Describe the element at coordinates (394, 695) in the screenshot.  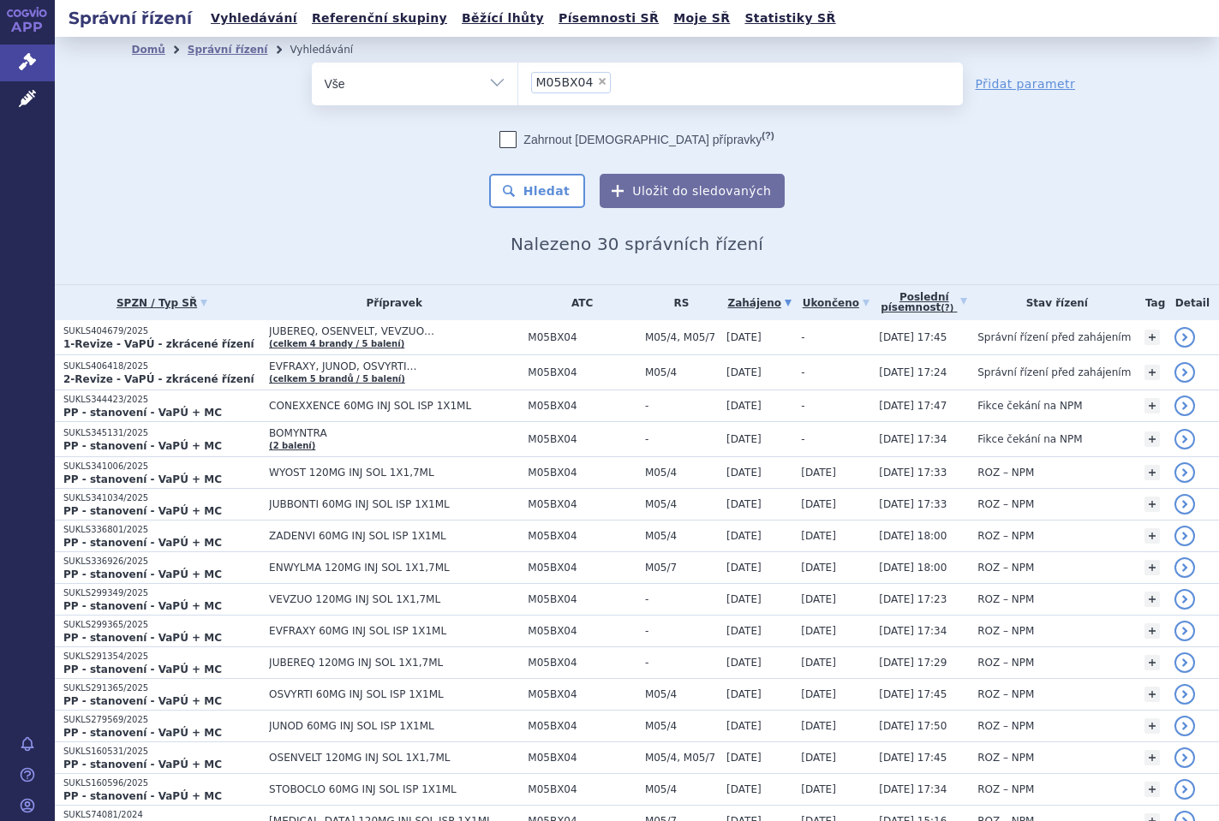
I see `span: OSVYRTI 60MG INJ SOL ISP 1X1ML` at that location.